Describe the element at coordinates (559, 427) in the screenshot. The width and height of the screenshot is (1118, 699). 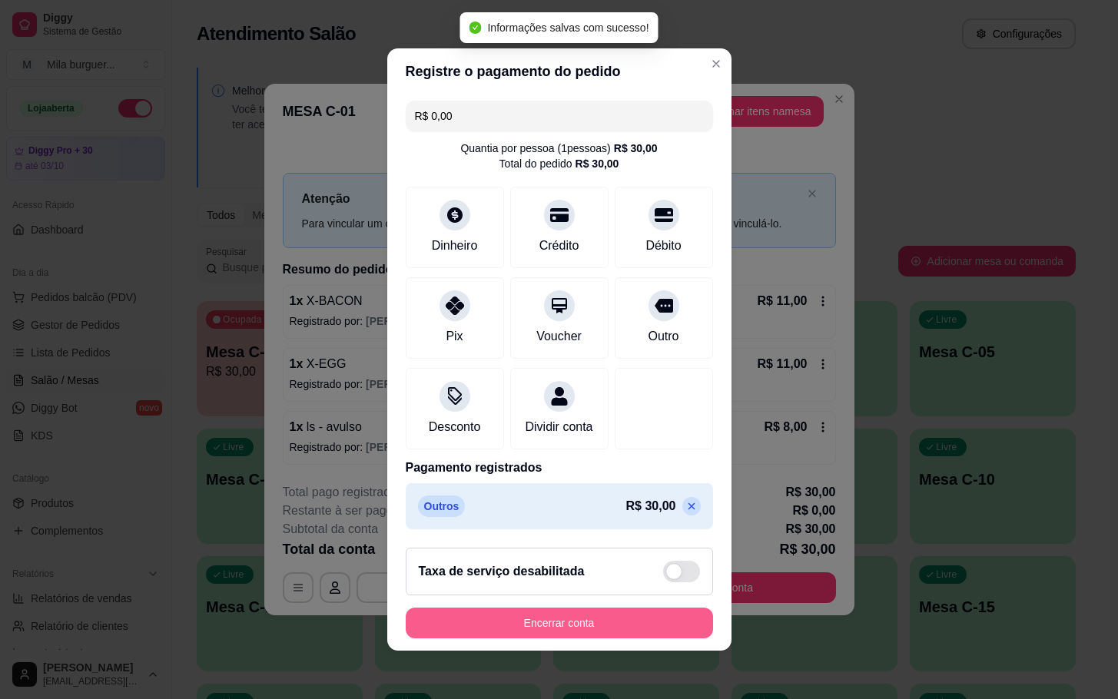
I see `div: Dividir conta` at that location.